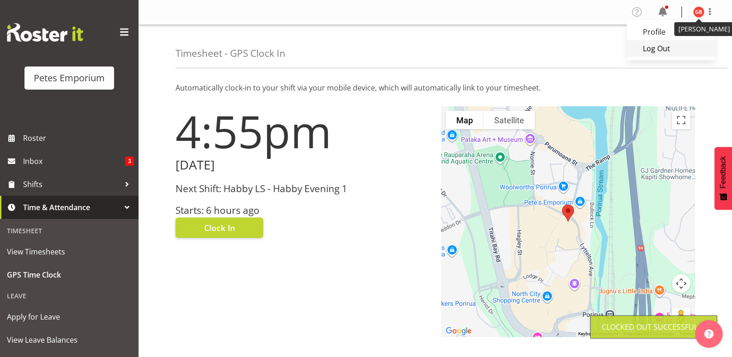  What do you see at coordinates (598, 334) in the screenshot?
I see `button: Keyboard shortcuts` at bounding box center [598, 334].